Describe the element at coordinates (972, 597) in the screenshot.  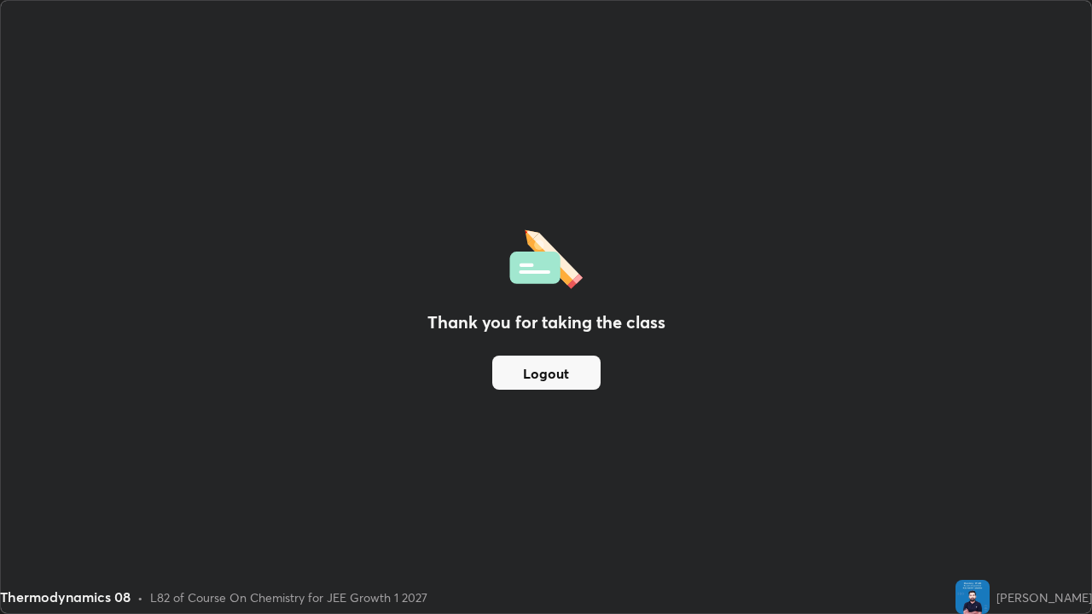
I see `img: 5d08488de79a497091e7e6dfb017ba0b.jpg` at that location.